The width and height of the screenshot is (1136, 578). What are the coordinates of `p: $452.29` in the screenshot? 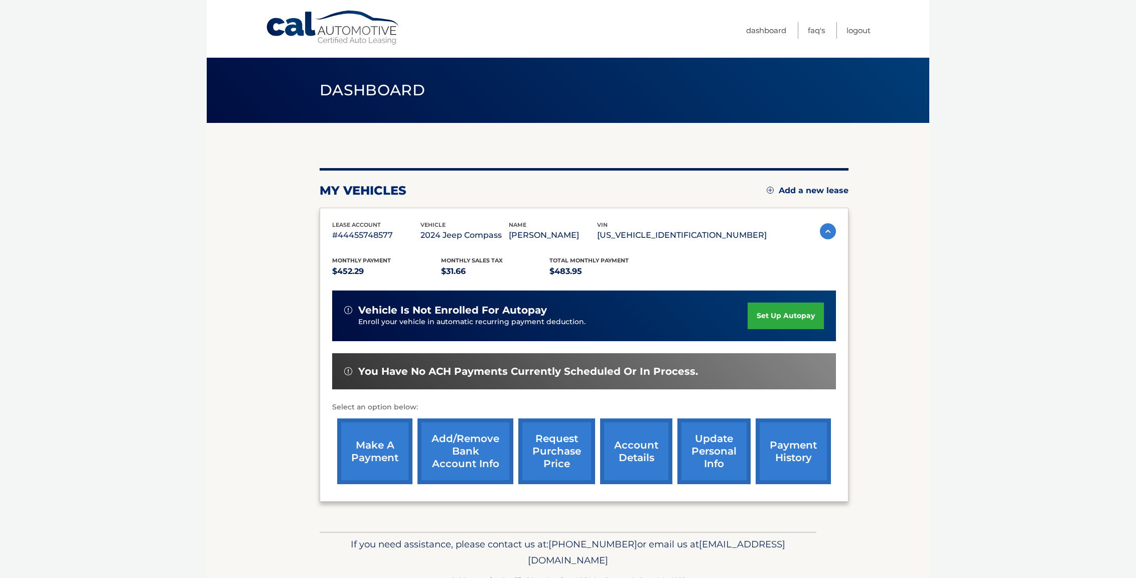 It's located at (386, 271).